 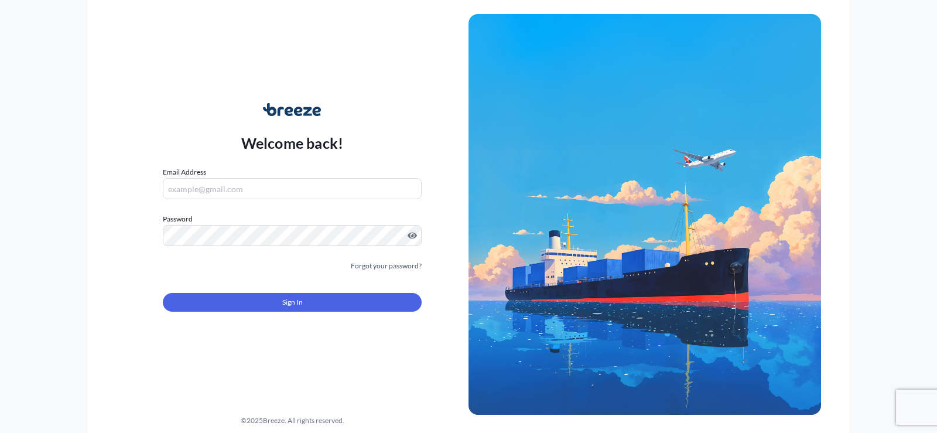 I want to click on span: Sign In, so click(x=292, y=302).